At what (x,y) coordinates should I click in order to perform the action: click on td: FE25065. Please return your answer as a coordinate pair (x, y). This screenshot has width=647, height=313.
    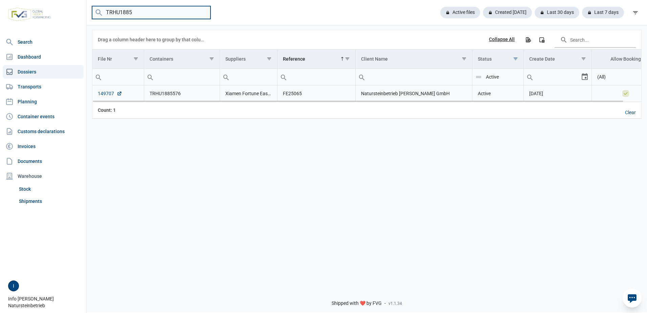
    Looking at the image, I should click on (317, 93).